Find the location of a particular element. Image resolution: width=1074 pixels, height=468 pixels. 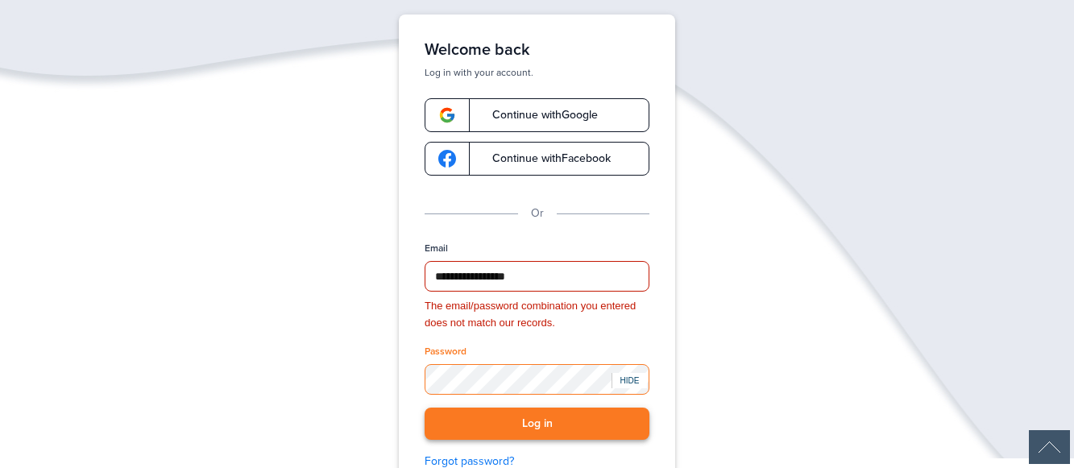

span: Continue with Google is located at coordinates (537, 115).